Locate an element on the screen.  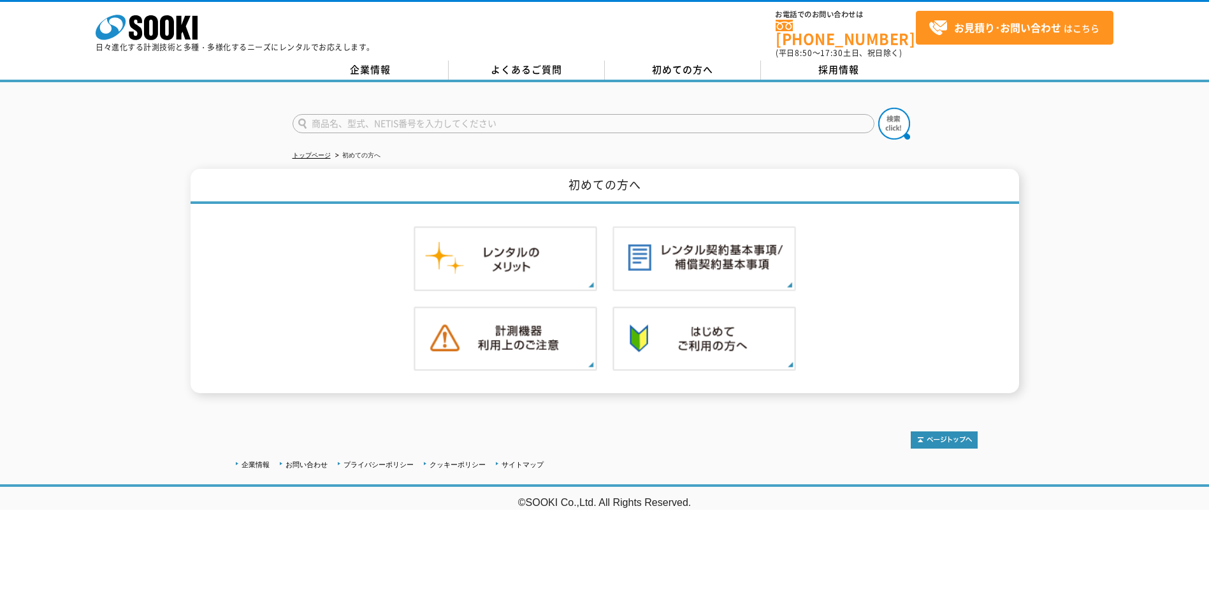
a: クッキーポリシー is located at coordinates (458, 465).